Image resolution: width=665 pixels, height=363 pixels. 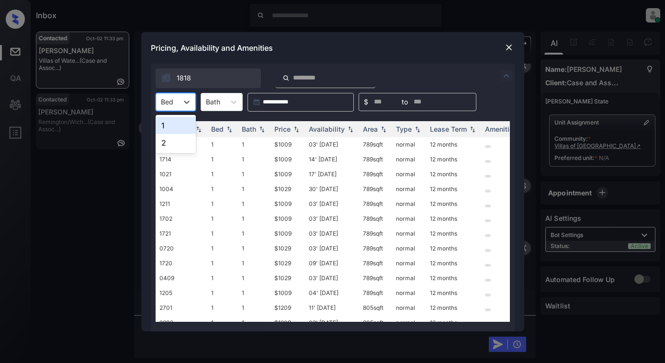 What do you see at coordinates (181, 203) in the screenshot?
I see `td: 1211` at bounding box center [181, 203].